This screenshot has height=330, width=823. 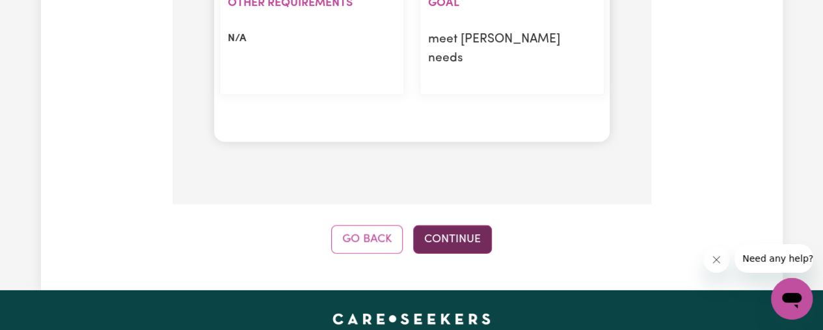 What do you see at coordinates (452, 239) in the screenshot?
I see `button: Continue` at bounding box center [452, 239].